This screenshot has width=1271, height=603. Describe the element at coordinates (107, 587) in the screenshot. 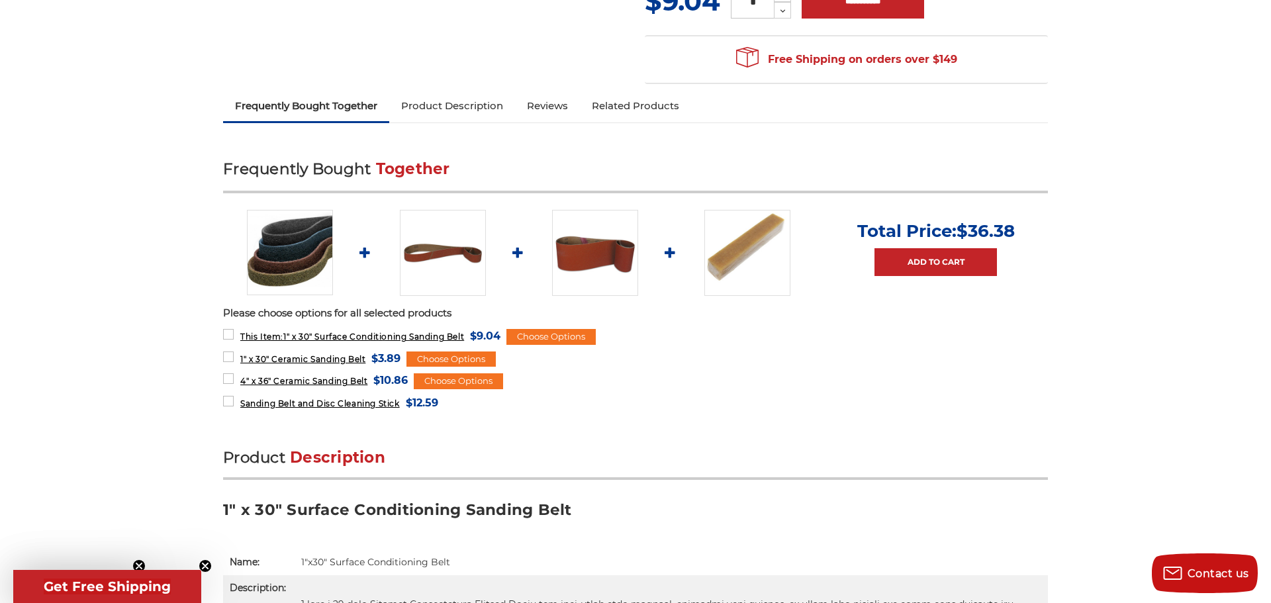

I see `span: Get Free Shipping` at that location.